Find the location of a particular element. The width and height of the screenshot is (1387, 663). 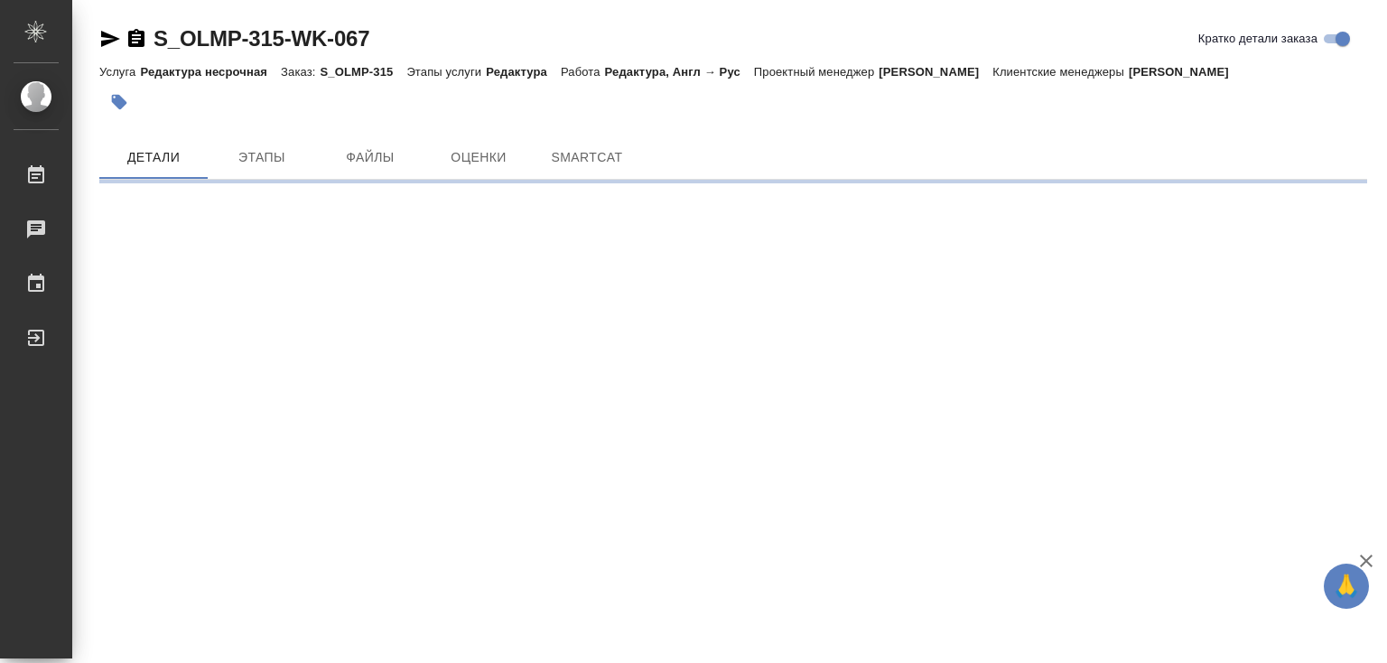

span: Оценки is located at coordinates (479, 157).